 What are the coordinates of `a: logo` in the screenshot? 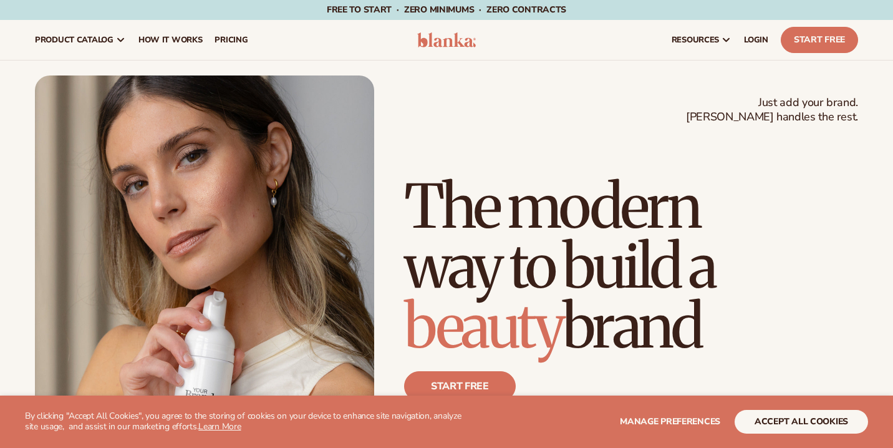 It's located at (447, 40).